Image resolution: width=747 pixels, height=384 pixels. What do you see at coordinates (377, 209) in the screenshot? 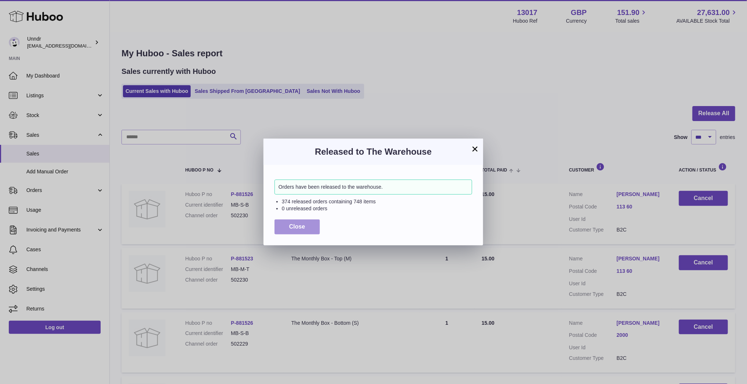
I see `li: 0 unreleased orders` at bounding box center [377, 209].